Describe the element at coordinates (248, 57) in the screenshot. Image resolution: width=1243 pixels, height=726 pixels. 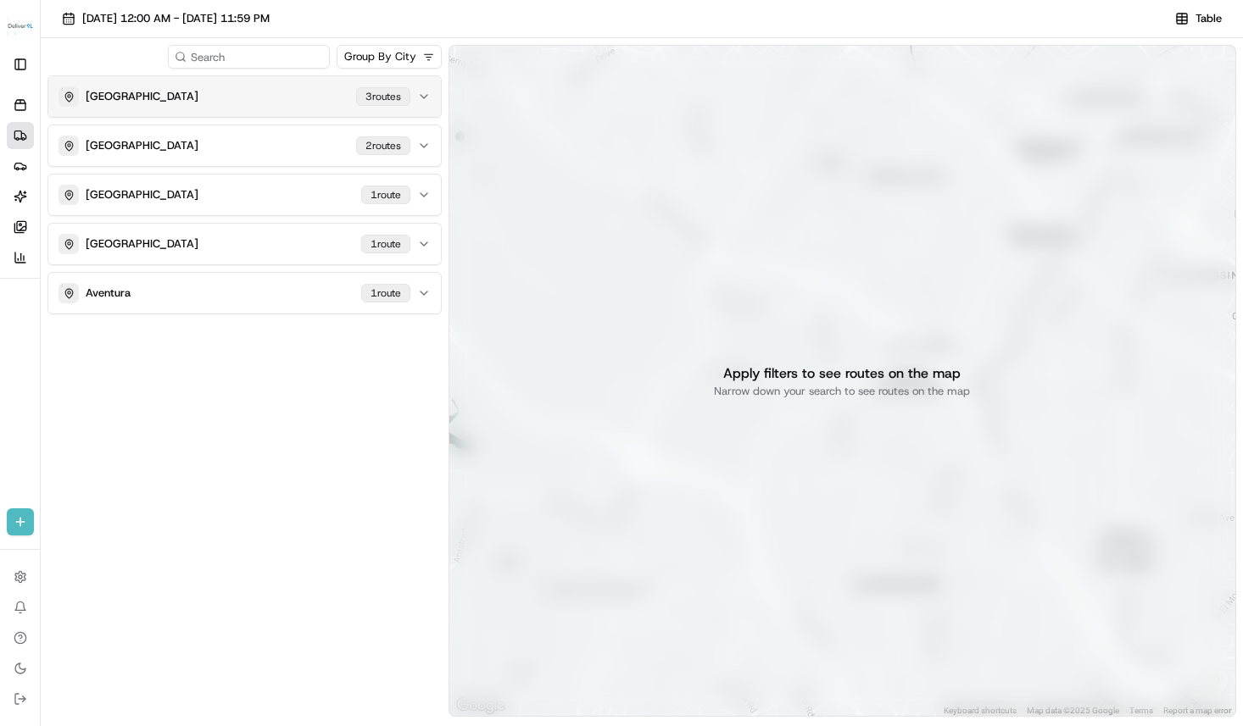
I see `input: Search` at that location.